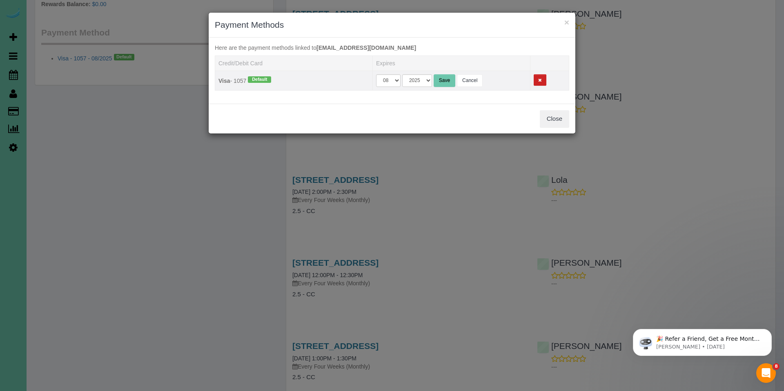  What do you see at coordinates (82, 31) in the screenshot?
I see `div: message notification from Ellie, 5d ago. 🎉 Refer a Friend, Get a Free Month! 🎉 Love Automaid? Sha...` at bounding box center [82, 31].